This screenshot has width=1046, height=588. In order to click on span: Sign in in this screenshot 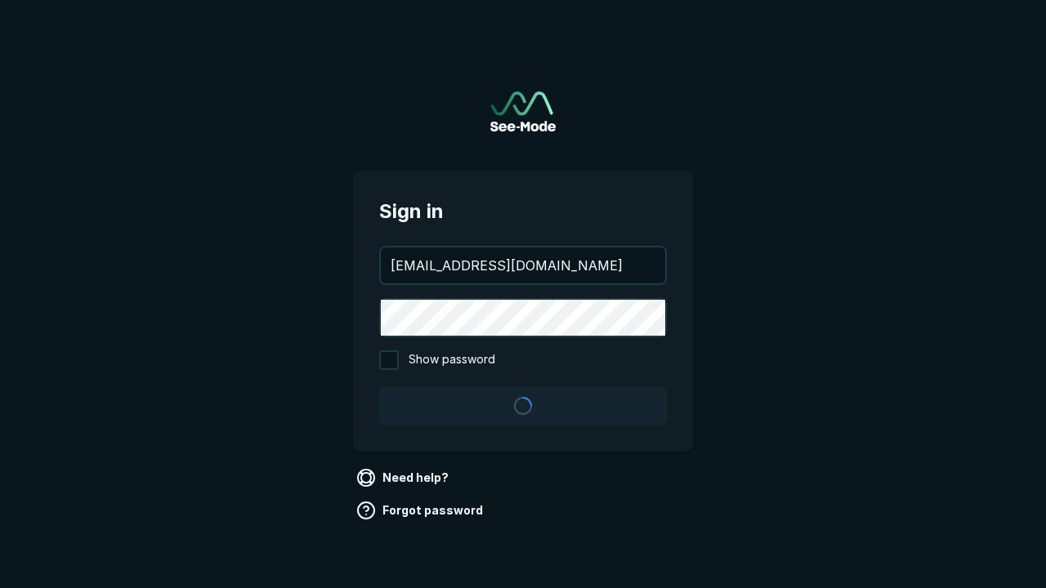, I will do `click(523, 212)`.